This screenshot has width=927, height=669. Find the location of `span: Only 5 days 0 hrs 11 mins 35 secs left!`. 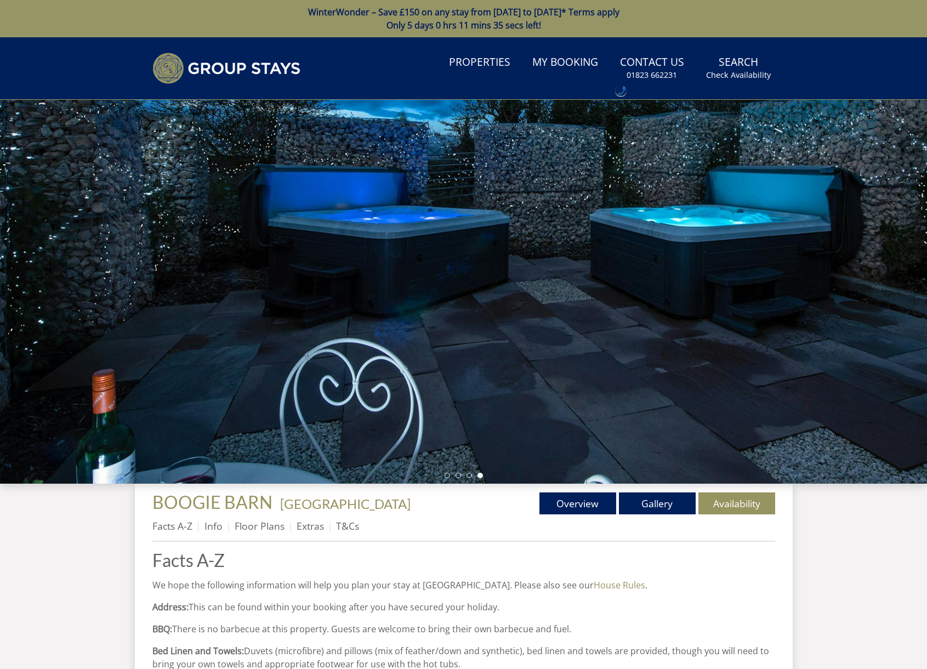

span: Only 5 days 0 hrs 11 mins 35 secs left! is located at coordinates (464, 25).